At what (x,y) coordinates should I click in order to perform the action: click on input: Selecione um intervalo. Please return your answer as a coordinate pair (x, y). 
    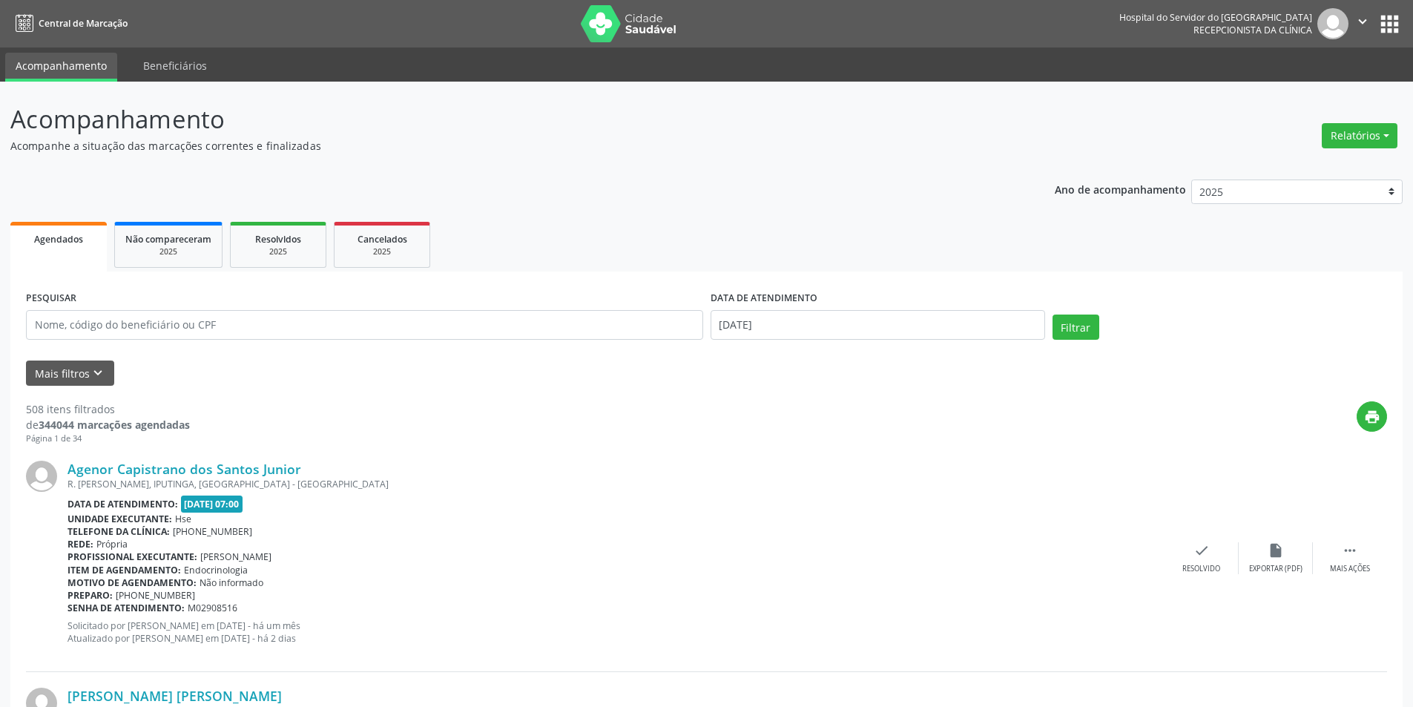
    Looking at the image, I should click on (877, 325).